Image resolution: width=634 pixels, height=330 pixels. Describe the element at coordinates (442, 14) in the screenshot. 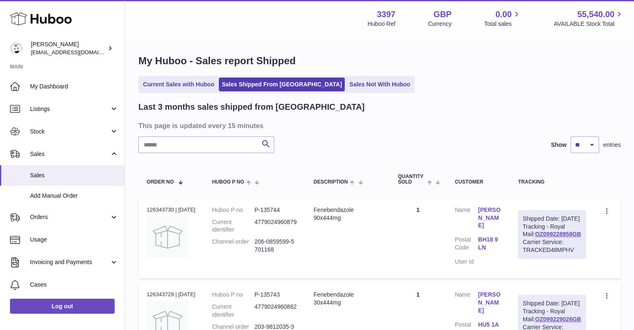

I see `strong: GBP` at that location.